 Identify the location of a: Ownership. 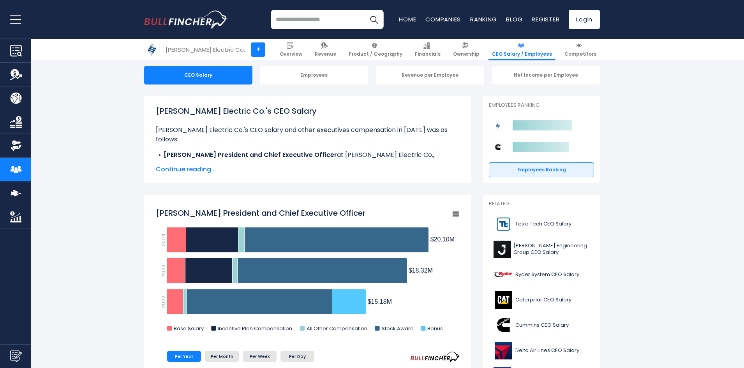
(466, 49).